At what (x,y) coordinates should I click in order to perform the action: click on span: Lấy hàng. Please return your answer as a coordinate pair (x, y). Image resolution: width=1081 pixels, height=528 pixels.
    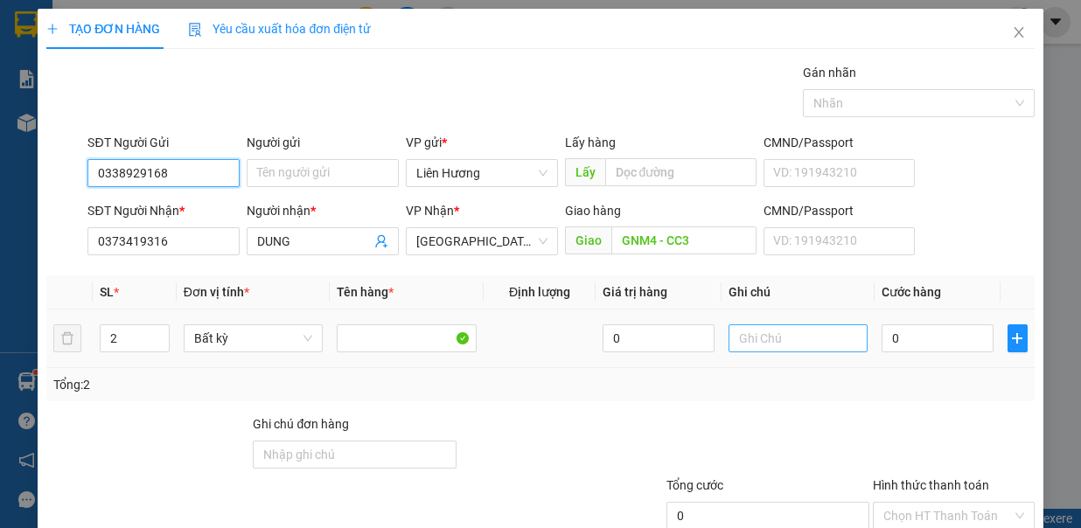
    Looking at the image, I should click on (590, 143).